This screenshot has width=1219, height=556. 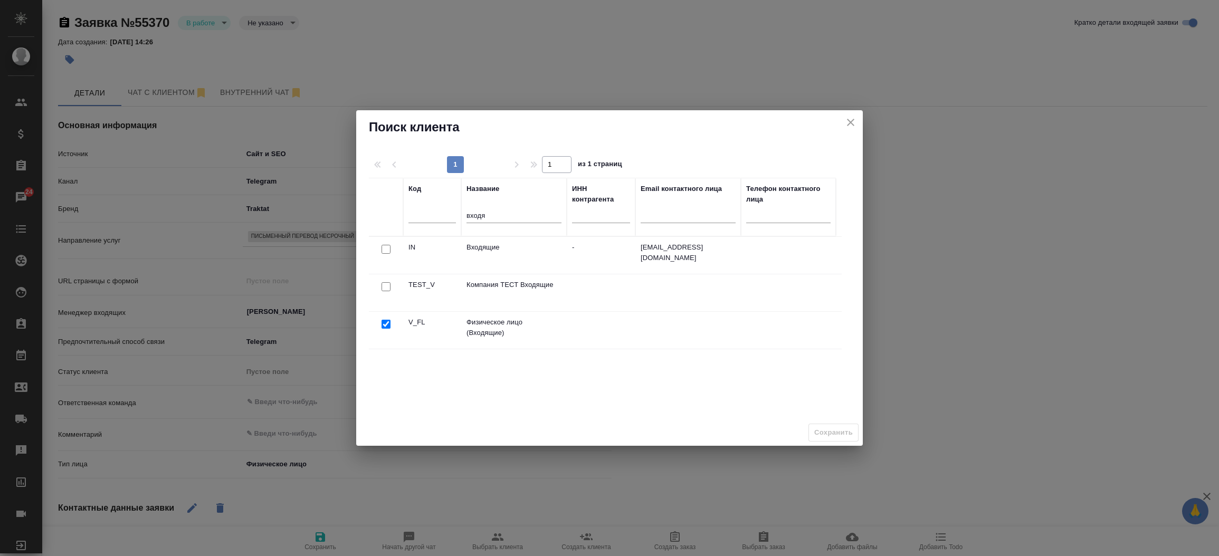 I want to click on div: Код, so click(x=415, y=189).